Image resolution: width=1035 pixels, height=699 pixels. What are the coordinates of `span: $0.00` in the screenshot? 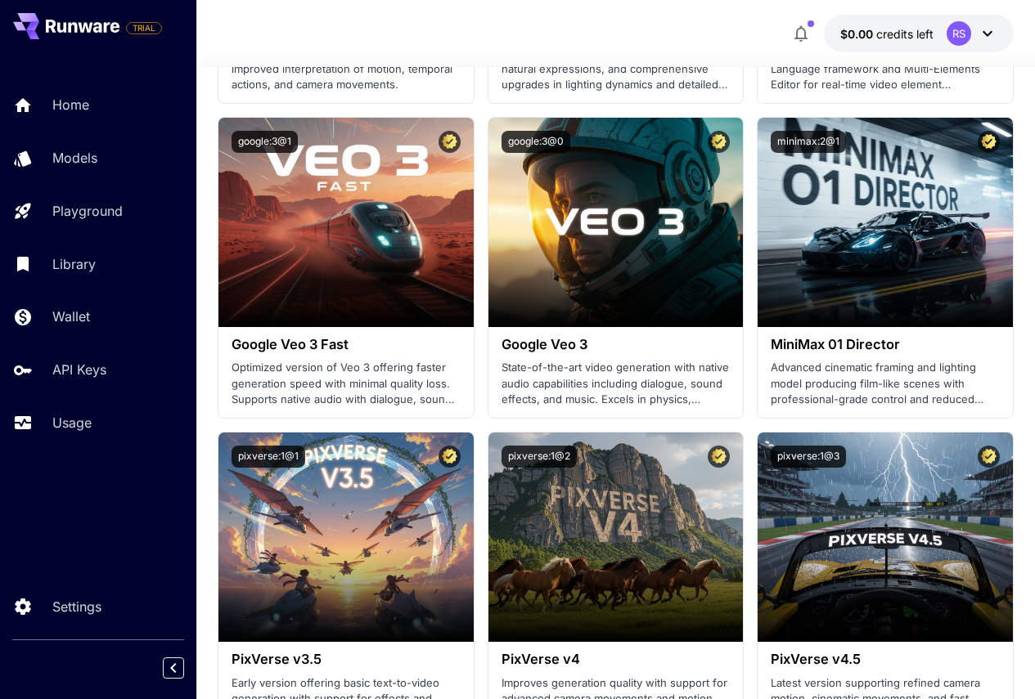 It's located at (858, 34).